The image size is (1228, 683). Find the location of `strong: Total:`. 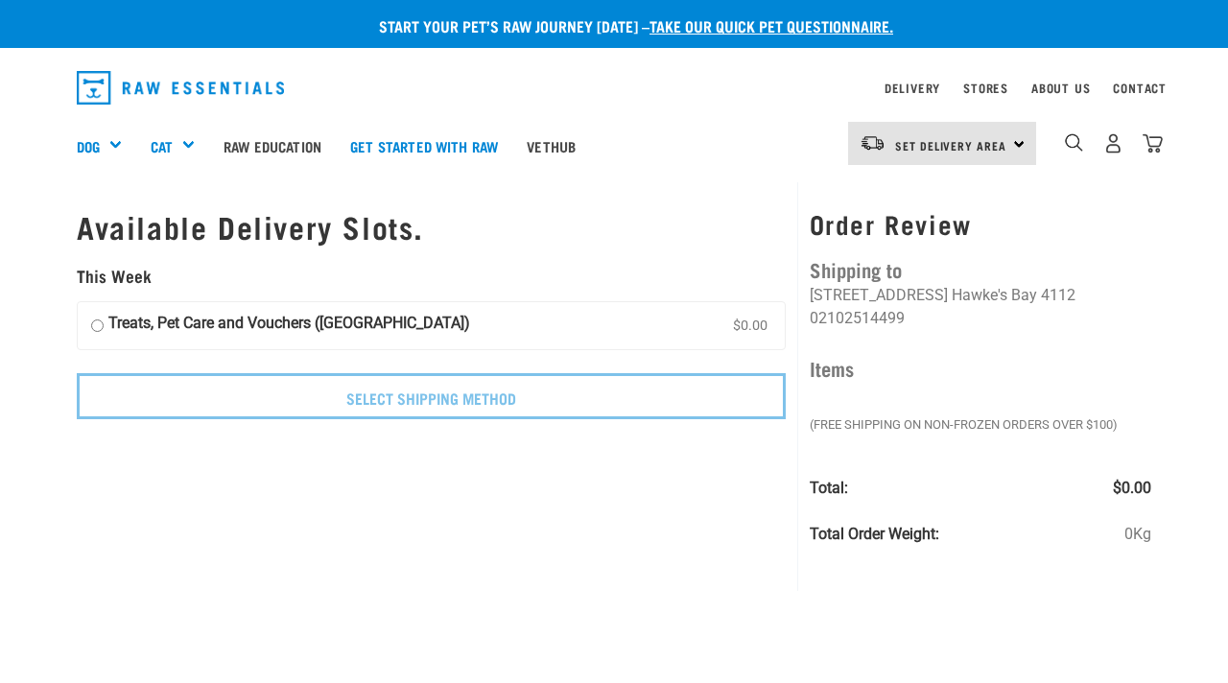

strong: Total: is located at coordinates (829, 488).